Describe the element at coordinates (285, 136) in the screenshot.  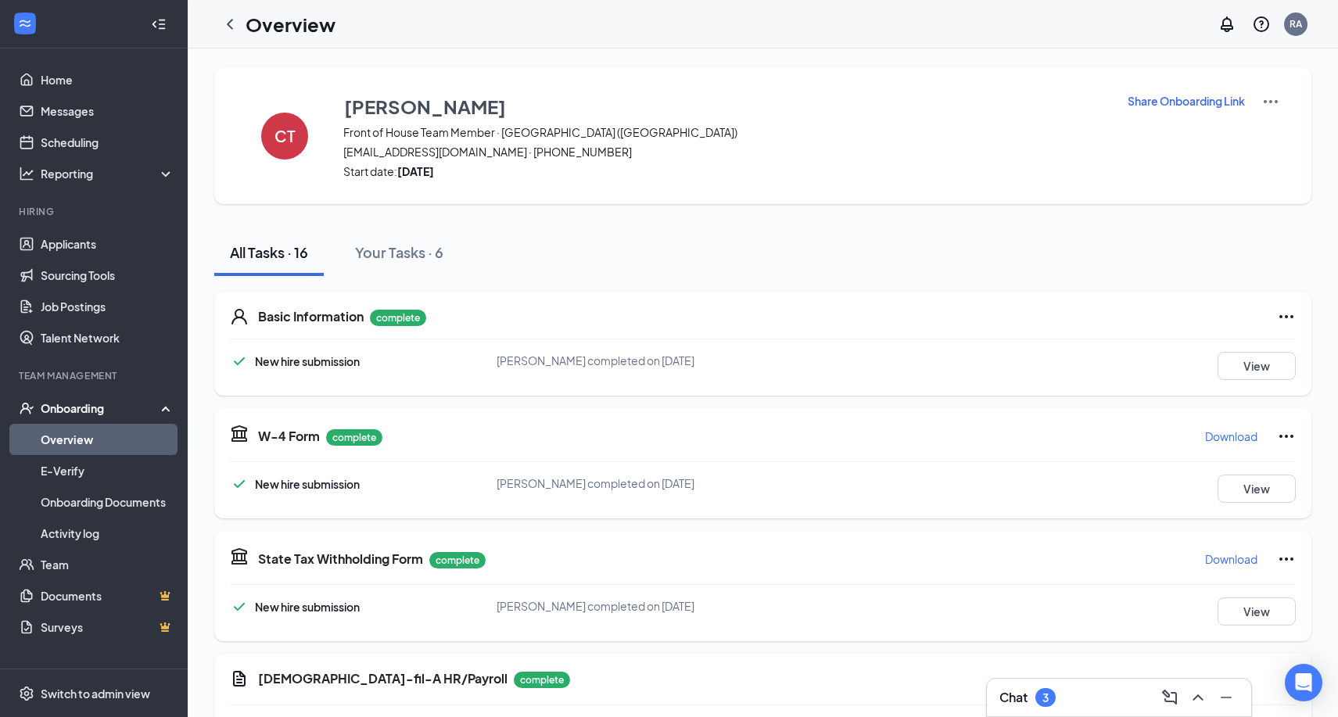
I see `h4: CT` at that location.